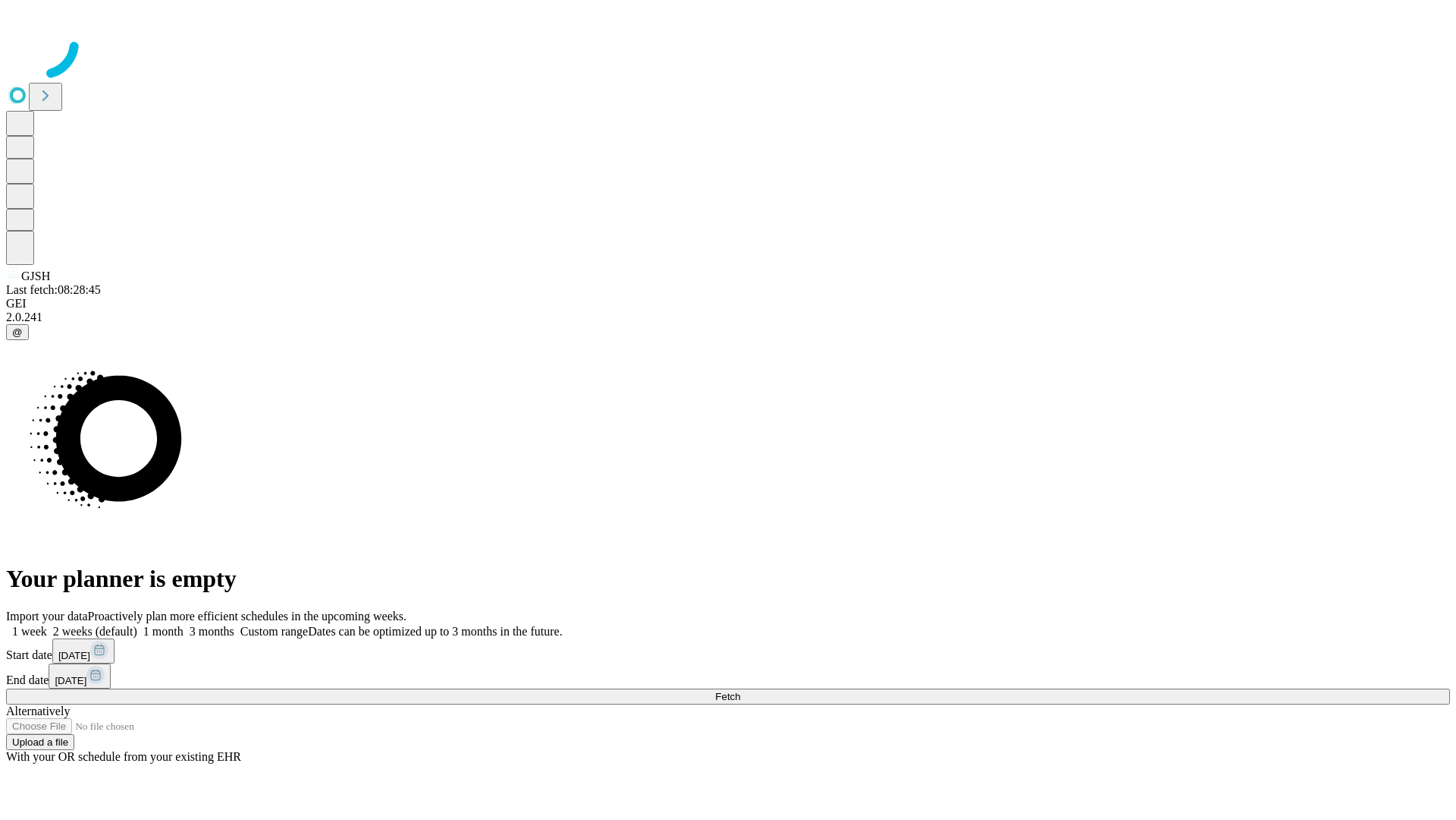 This screenshot has width=1456, height=820. Describe the element at coordinates (728, 696) in the screenshot. I see `span: Fetch` at that location.